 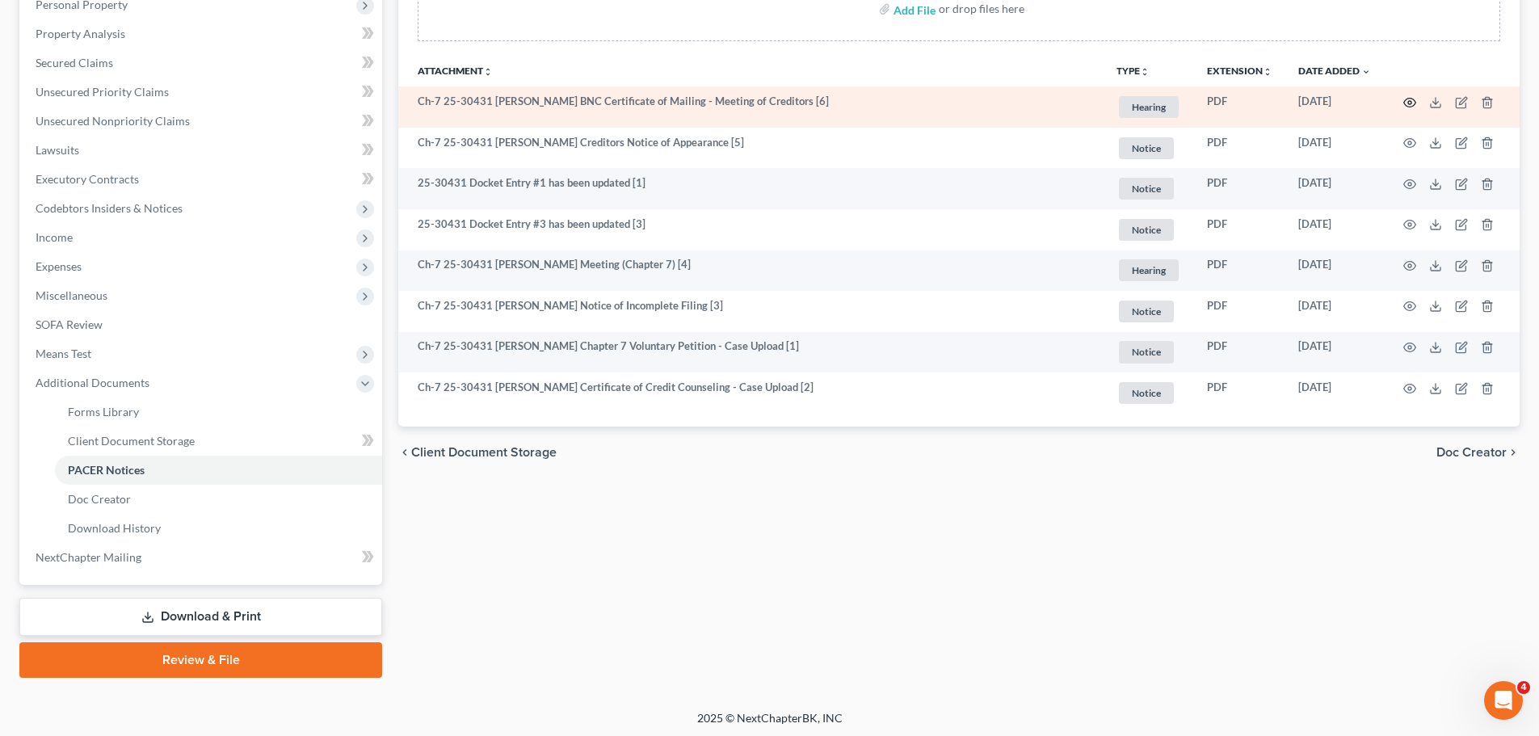 I want to click on a: Property Analysis, so click(x=202, y=34).